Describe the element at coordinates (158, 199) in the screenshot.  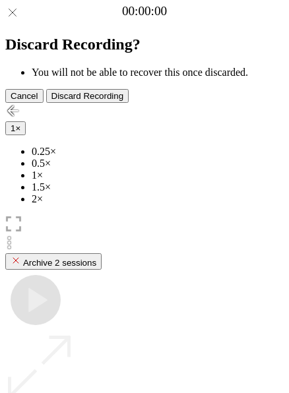
I see `li: 2×` at that location.